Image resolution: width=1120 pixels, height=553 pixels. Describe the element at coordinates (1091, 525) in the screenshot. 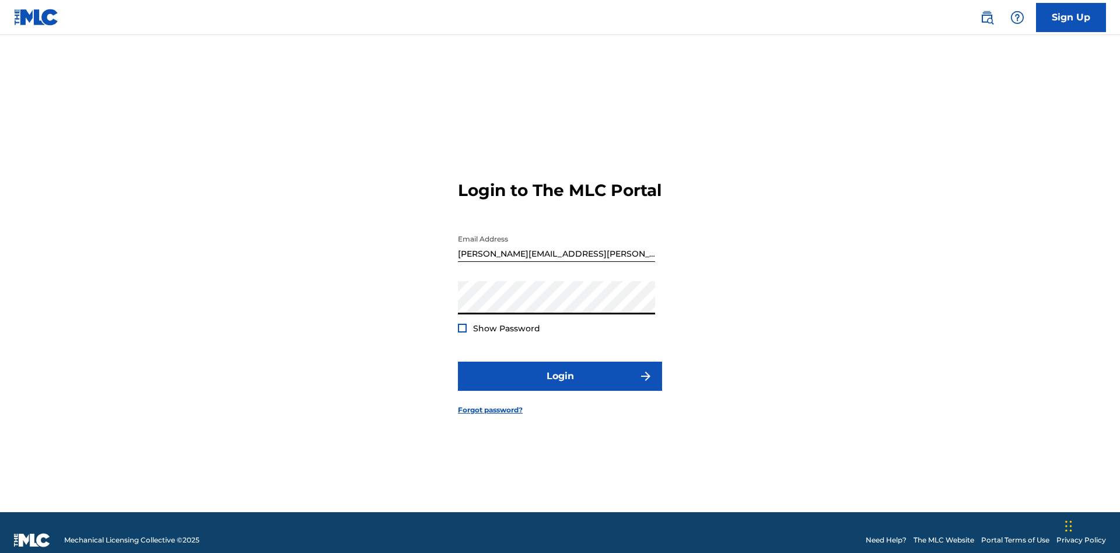

I see `div: Chat Widget` at that location.